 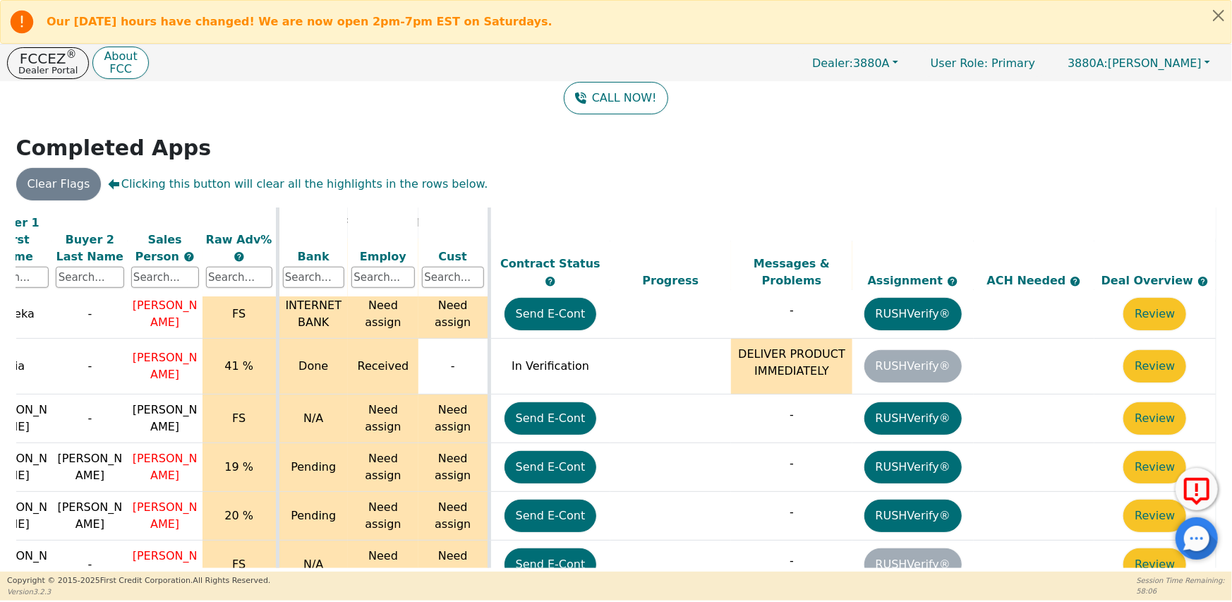 What do you see at coordinates (1087, 63) in the screenshot?
I see `span: 3880A:` at bounding box center [1087, 63].